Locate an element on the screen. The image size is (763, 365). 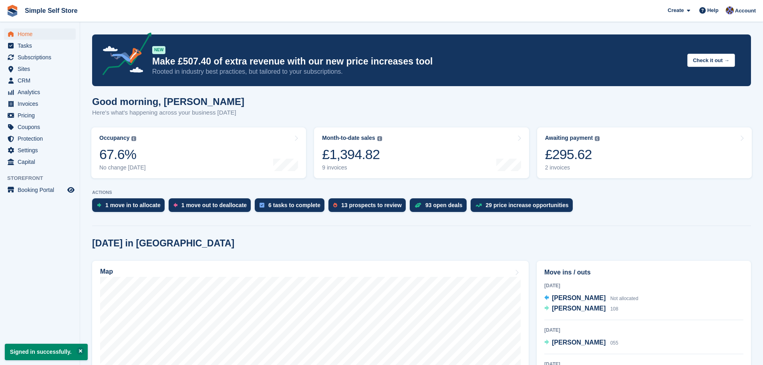
button: Check it out → is located at coordinates (711, 60).